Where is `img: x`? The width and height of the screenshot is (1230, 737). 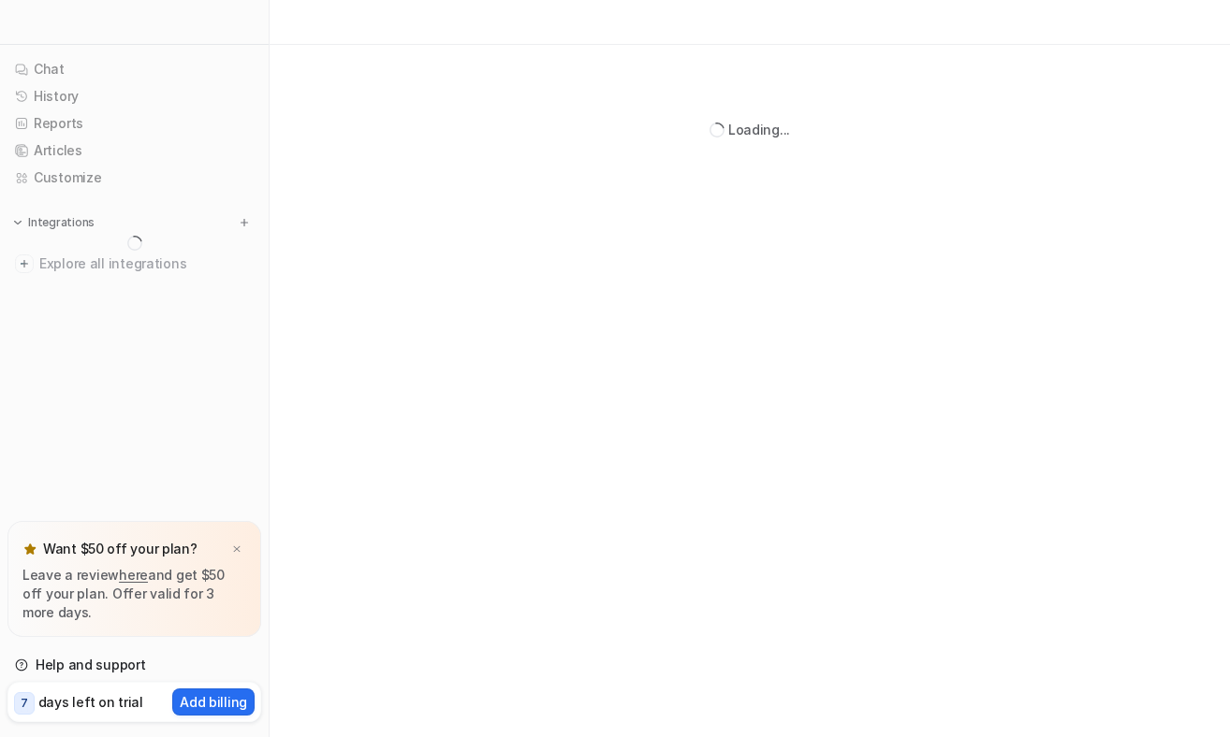
img: x is located at coordinates (237, 549).